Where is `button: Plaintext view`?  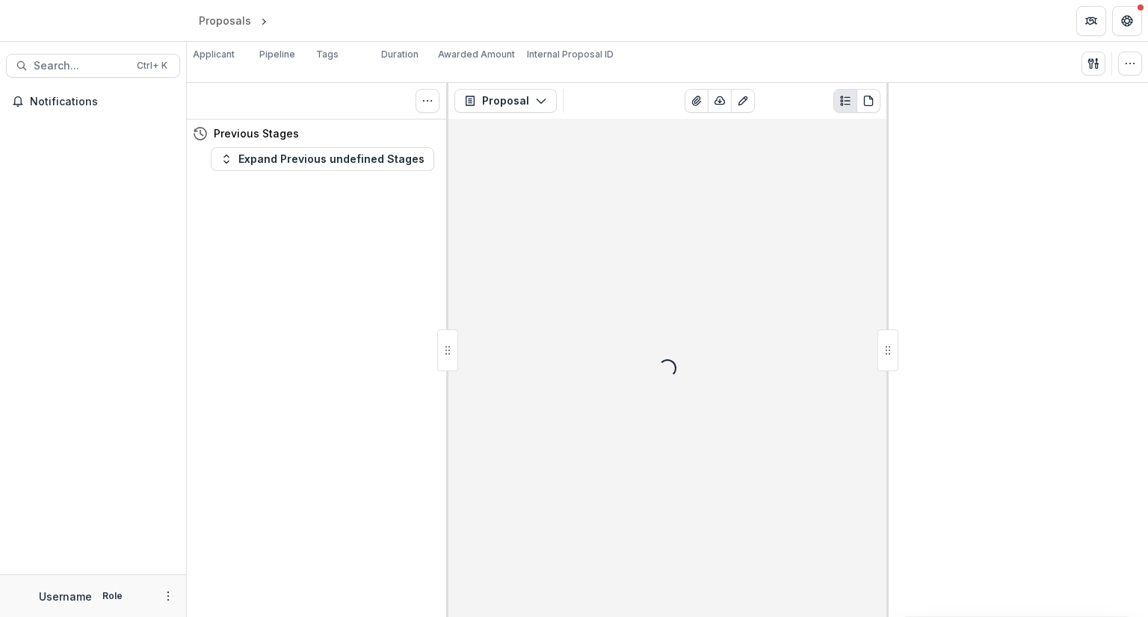
button: Plaintext view is located at coordinates (845, 101).